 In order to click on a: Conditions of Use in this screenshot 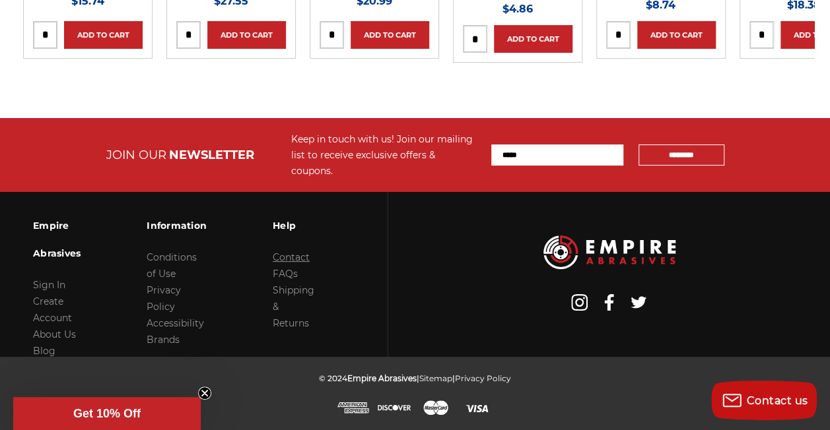, I will do `click(172, 265)`.